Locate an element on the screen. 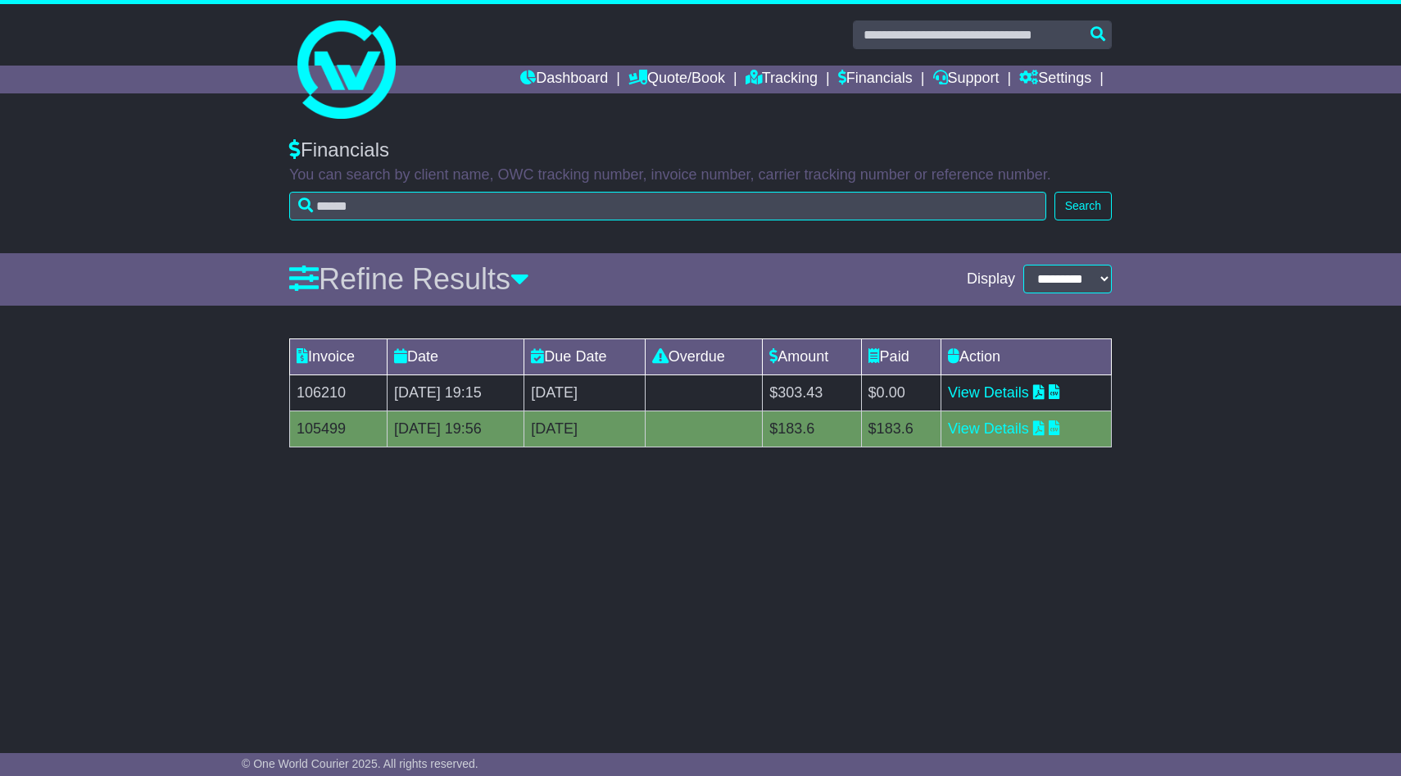 The image size is (1401, 776). a: Settings is located at coordinates (1055, 79).